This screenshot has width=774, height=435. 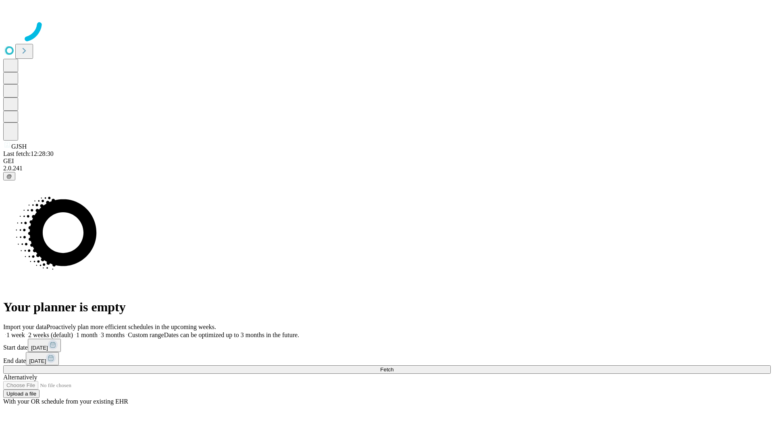 What do you see at coordinates (21, 394) in the screenshot?
I see `button: Upload a file` at bounding box center [21, 394].